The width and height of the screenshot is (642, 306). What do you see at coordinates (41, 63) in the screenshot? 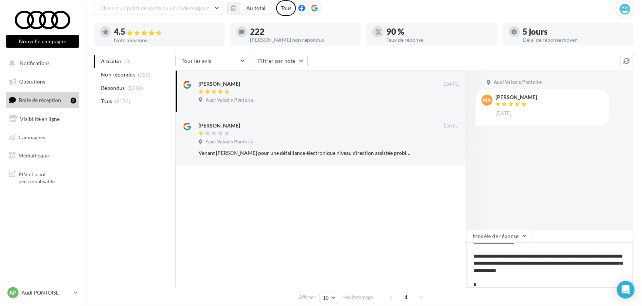
I see `button: Notifications` at bounding box center [41, 63].